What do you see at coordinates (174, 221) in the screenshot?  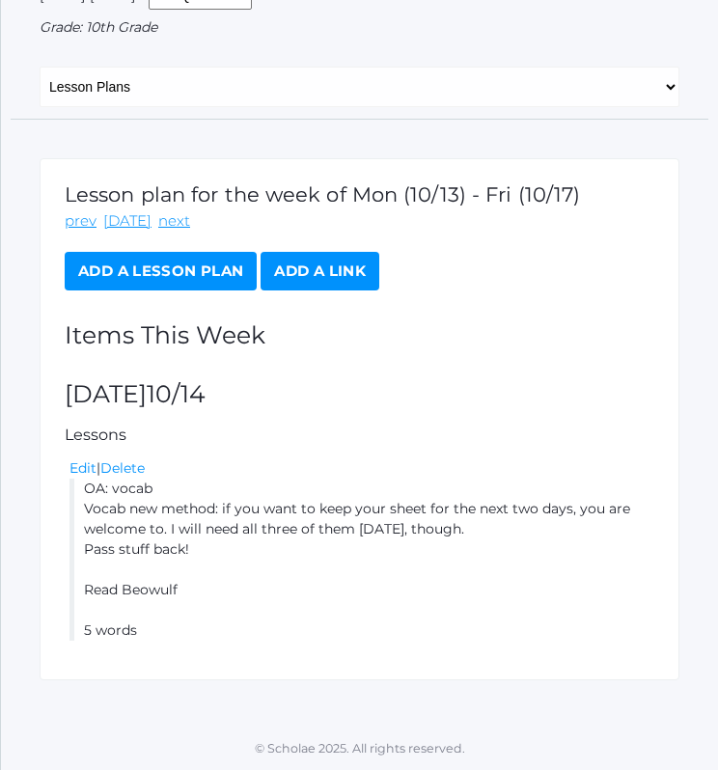 I see `a: next` at bounding box center [174, 221].